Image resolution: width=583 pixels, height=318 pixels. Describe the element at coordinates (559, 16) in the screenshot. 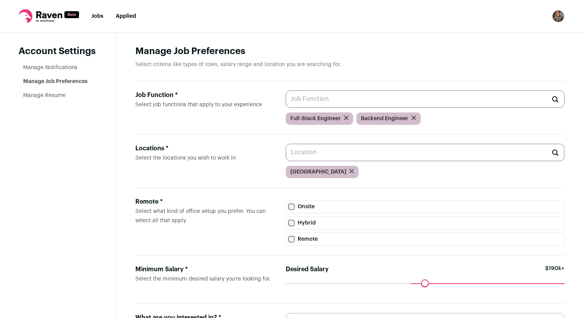

I see `button: Open dropdown` at that location.